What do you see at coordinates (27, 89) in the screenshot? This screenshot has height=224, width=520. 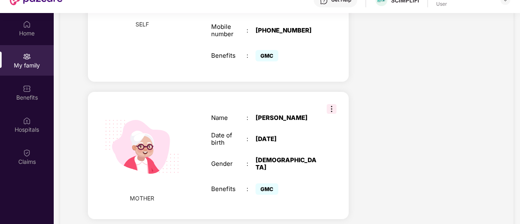 I see `img: svg+xml;base64,PHN2ZyBpZD0iQmVuZWZpdHMiIHhtbG5zPSJodHRwOi8vd3d3LnczLm9yZy8yMDAwL3N2ZyIgd2lkdGg9Ij...` at bounding box center [27, 89].